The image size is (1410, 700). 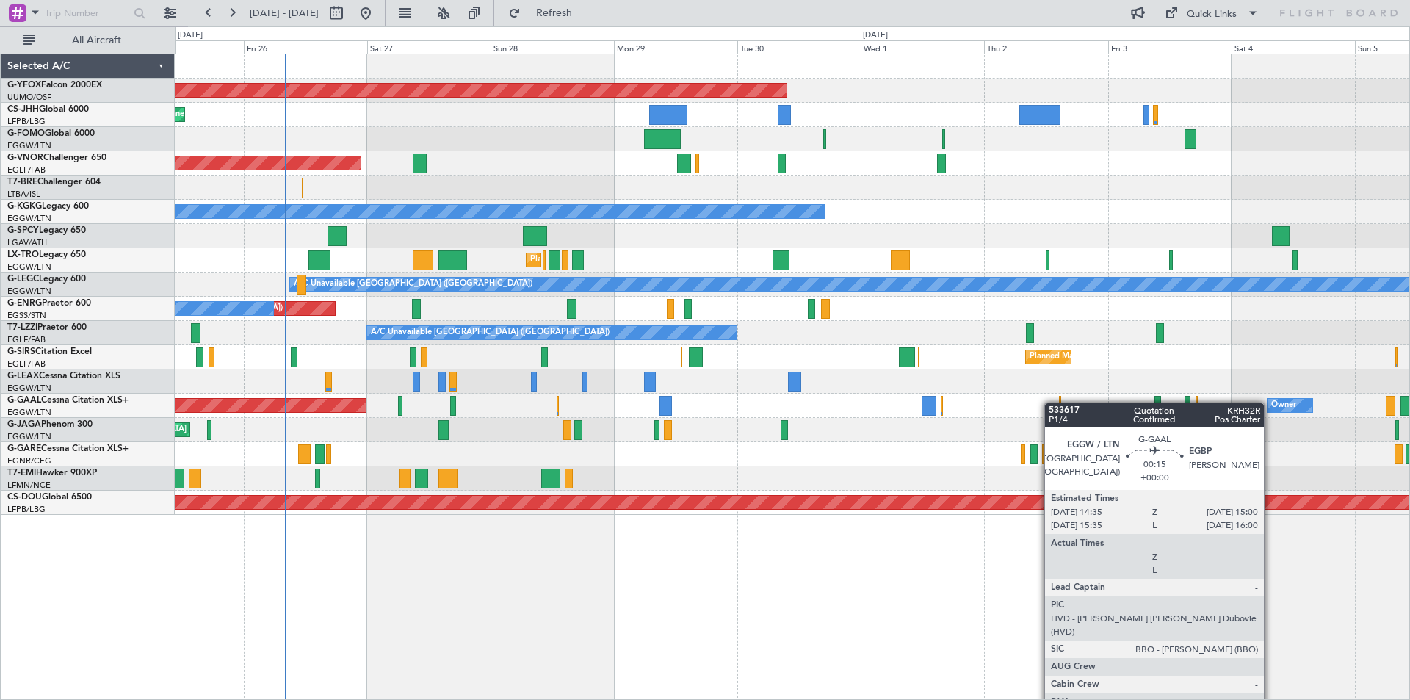 I want to click on div: Sun 28, so click(x=552, y=47).